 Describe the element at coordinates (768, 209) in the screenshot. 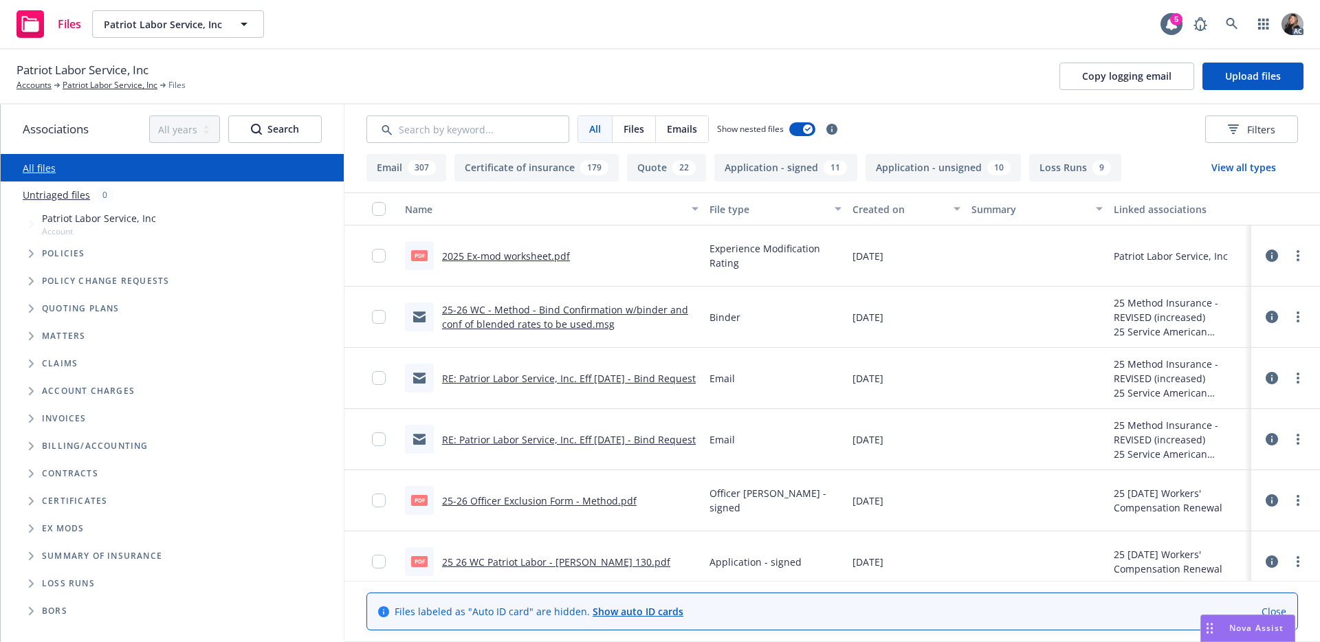

I see `div: File type` at that location.